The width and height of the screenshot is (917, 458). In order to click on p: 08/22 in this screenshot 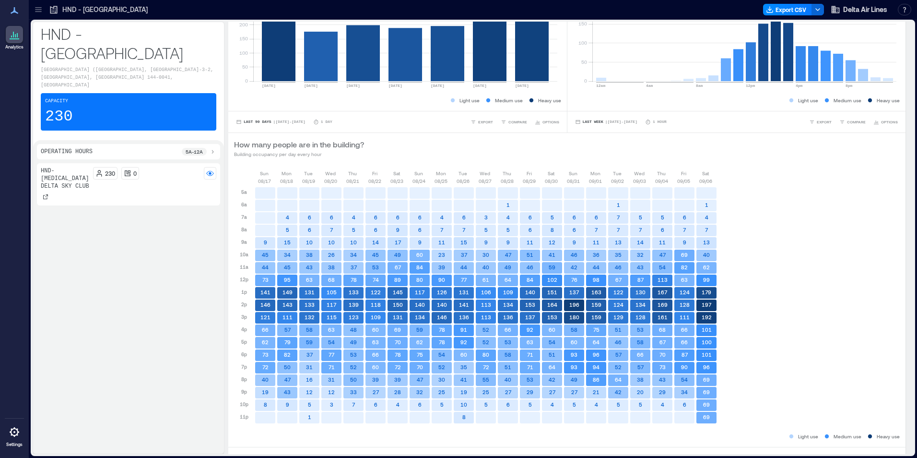, I will do `click(375, 181)`.